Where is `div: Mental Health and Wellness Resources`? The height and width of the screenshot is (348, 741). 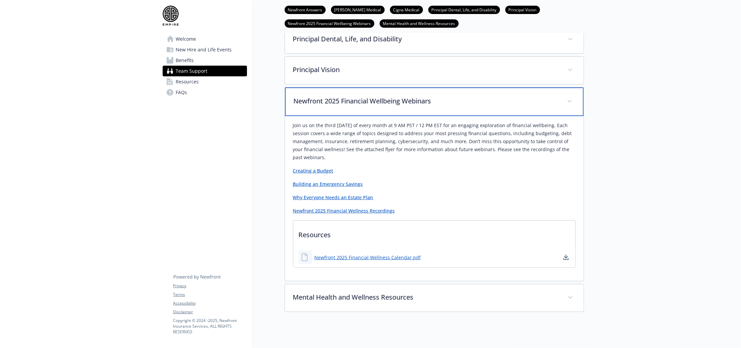
div: Mental Health and Wellness Resources is located at coordinates (434, 298).